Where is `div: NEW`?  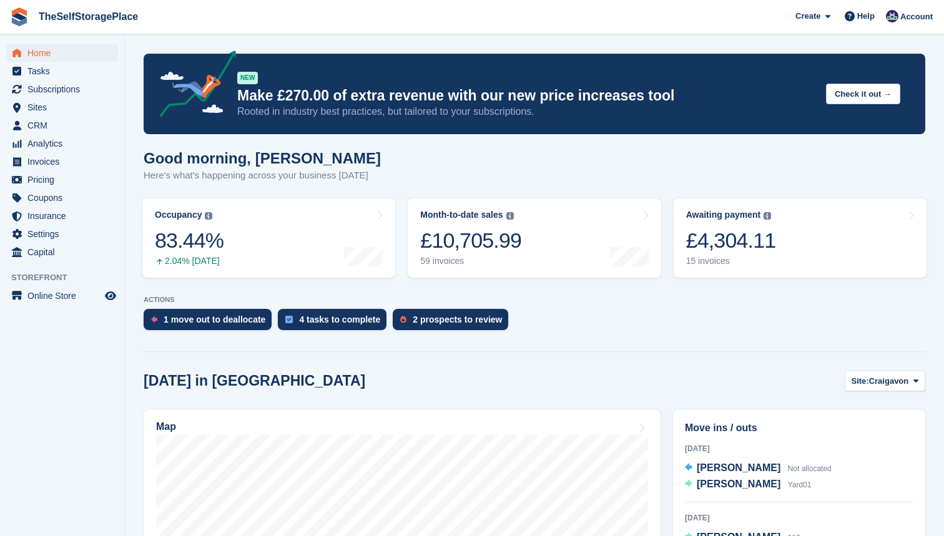 div: NEW is located at coordinates (247, 78).